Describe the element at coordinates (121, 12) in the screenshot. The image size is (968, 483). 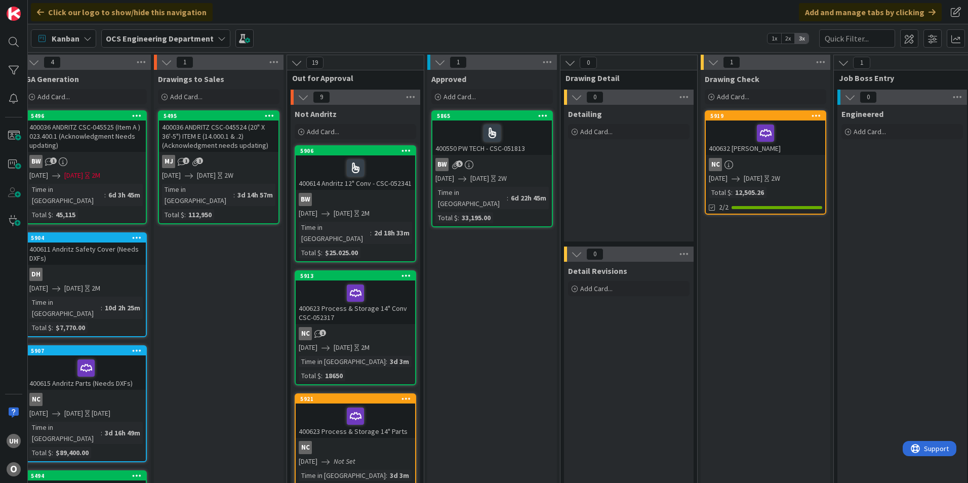
I see `div: Click our logo to show/hide this navigation` at that location.